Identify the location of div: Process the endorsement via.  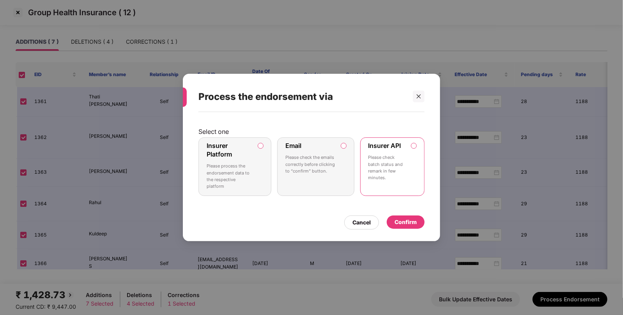
(302, 97).